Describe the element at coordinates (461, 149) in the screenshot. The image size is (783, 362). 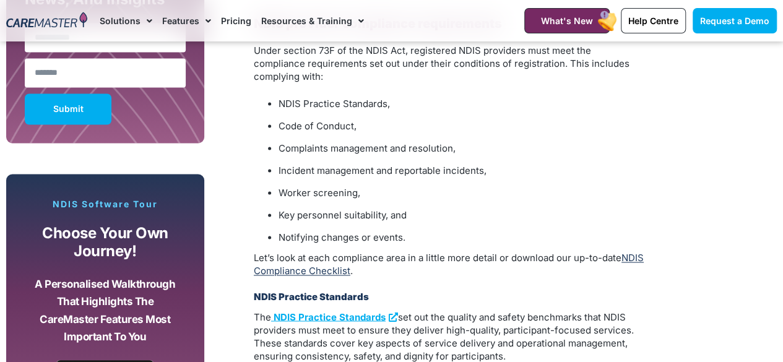
I see `li: Complaints management and resolution,` at that location.